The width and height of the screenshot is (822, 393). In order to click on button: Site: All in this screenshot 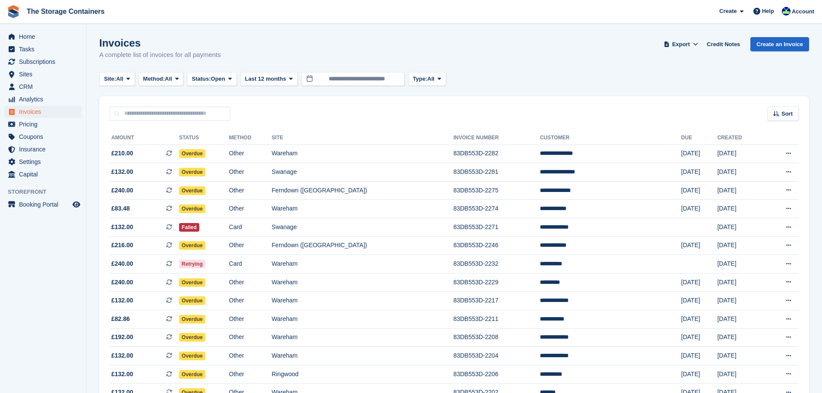, I will do `click(117, 79)`.